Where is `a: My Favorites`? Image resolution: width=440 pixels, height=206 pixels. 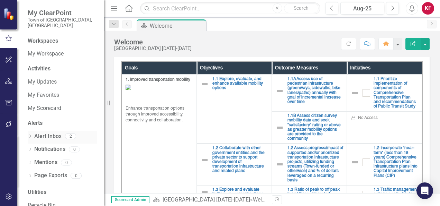
a: My Favorites is located at coordinates (62, 95).